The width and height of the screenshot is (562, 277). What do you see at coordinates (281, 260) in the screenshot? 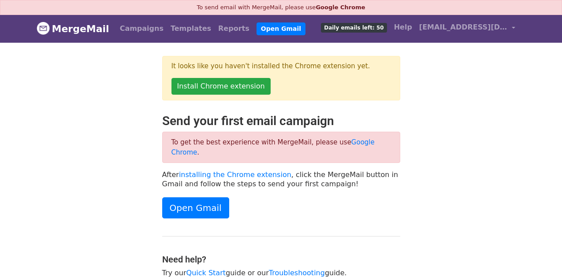
I see `h4: Need help?` at bounding box center [281, 260].